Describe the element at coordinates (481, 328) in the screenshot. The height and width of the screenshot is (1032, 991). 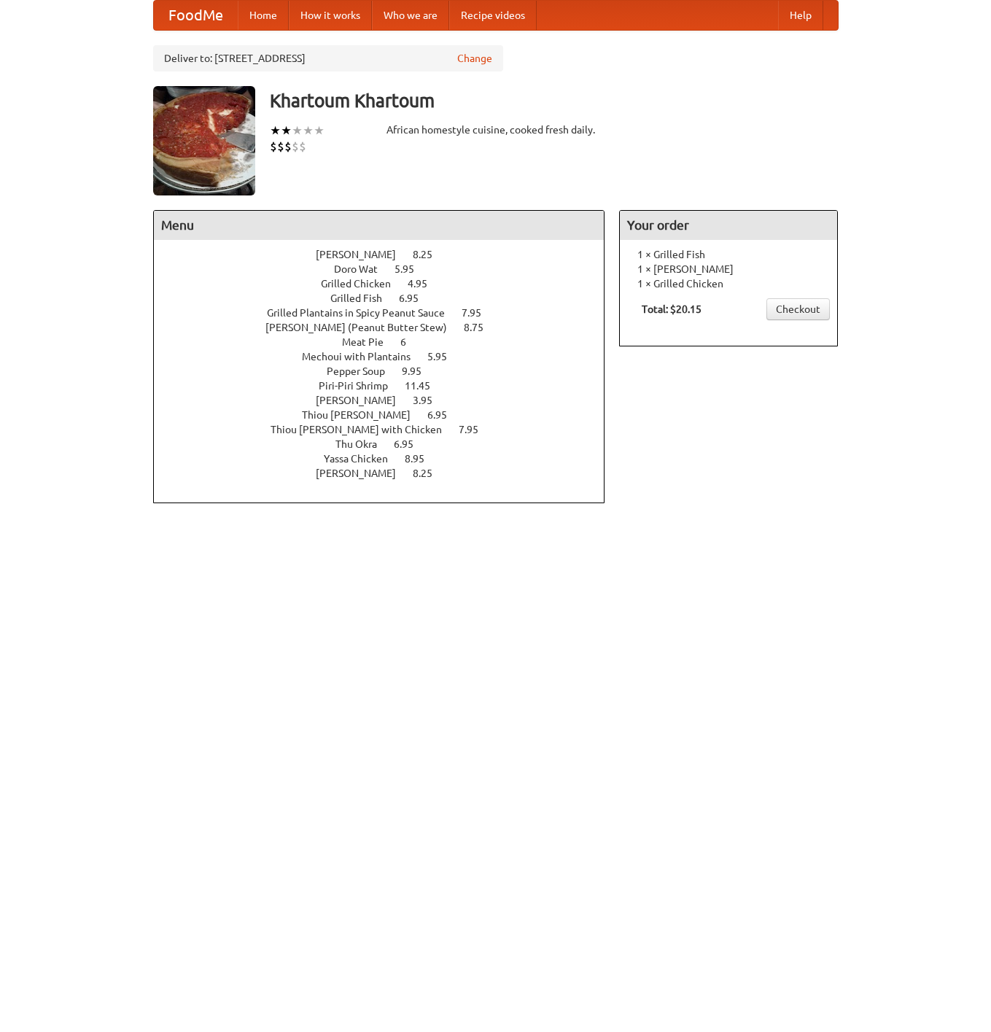
I see `span: 8.75` at that location.